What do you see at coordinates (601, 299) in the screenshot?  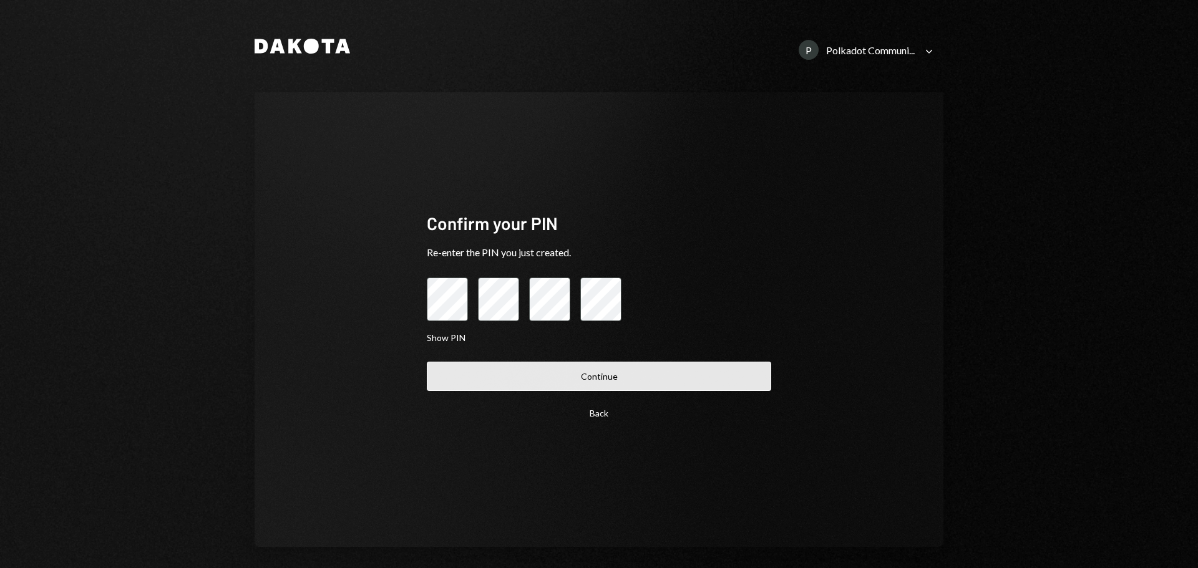 I see `input: pin code 4 of 4` at bounding box center [601, 299].